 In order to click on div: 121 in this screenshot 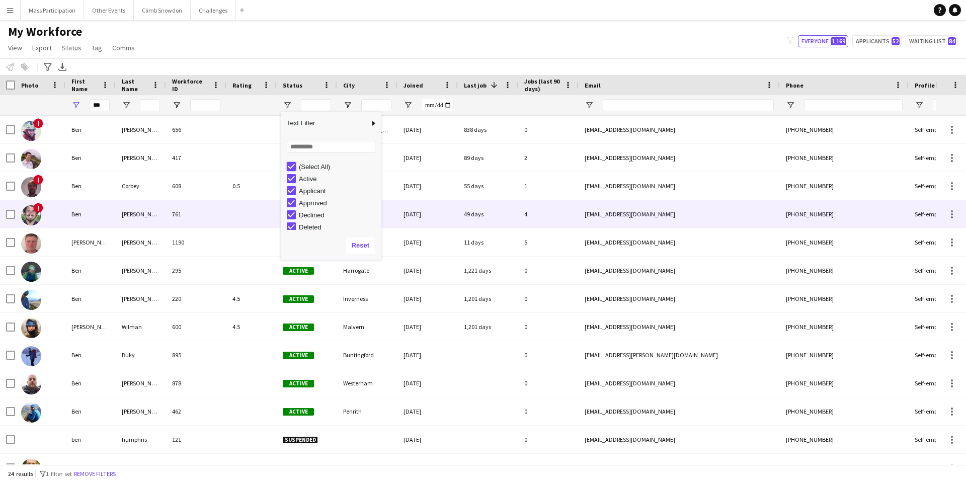, I will do `click(196, 439)`.